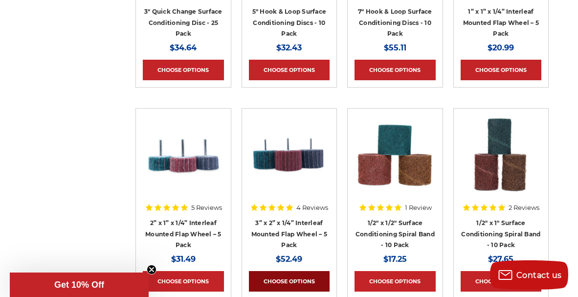  I want to click on span: $31.49, so click(183, 259).